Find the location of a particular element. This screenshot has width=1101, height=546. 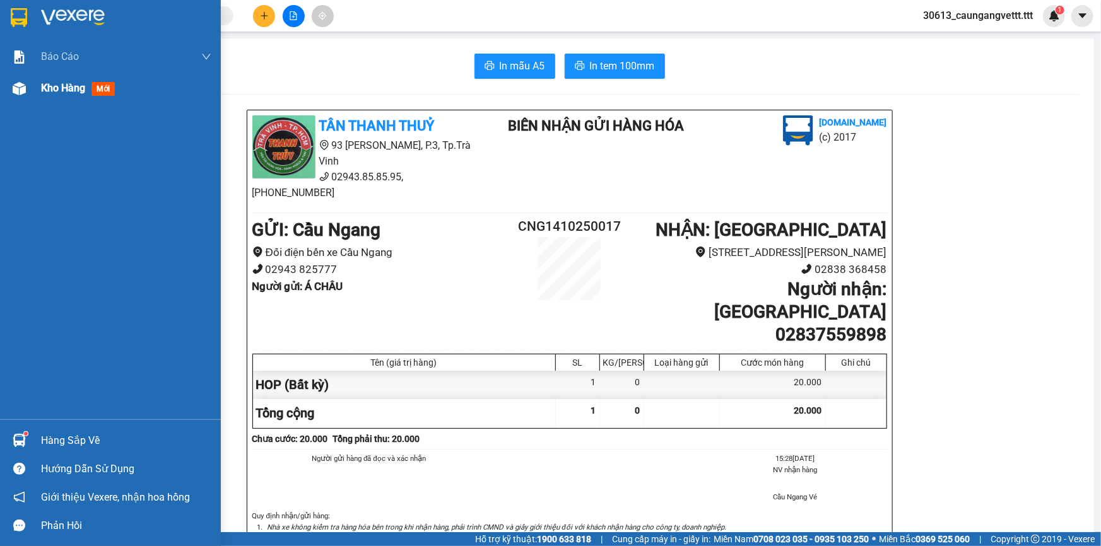

i: Nhà xe không kiểm tra hàng hóa bên trong khi nhận hàng, phải trình CMND và giấy giới thiệu đối vớ... is located at coordinates (496, 527).